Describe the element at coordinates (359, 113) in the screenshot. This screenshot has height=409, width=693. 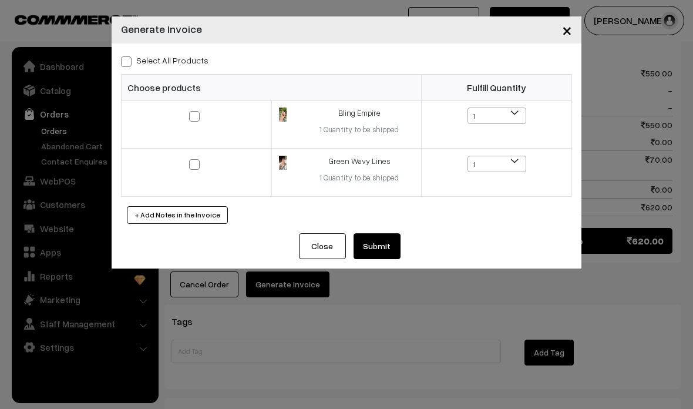
I see `div: Bling Empire` at that location.